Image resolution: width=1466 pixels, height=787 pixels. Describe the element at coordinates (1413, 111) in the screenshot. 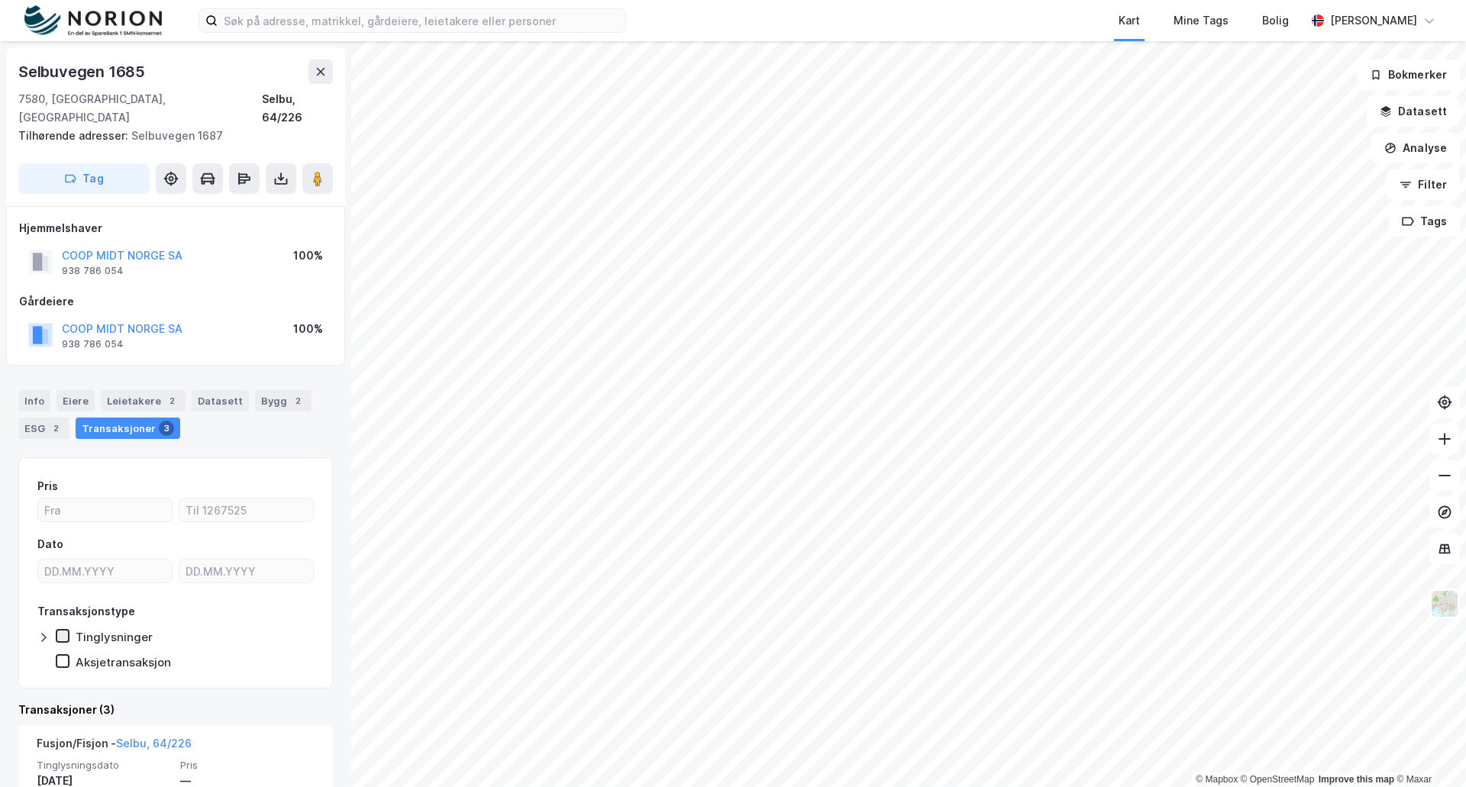

I see `button: Datasett` at that location.